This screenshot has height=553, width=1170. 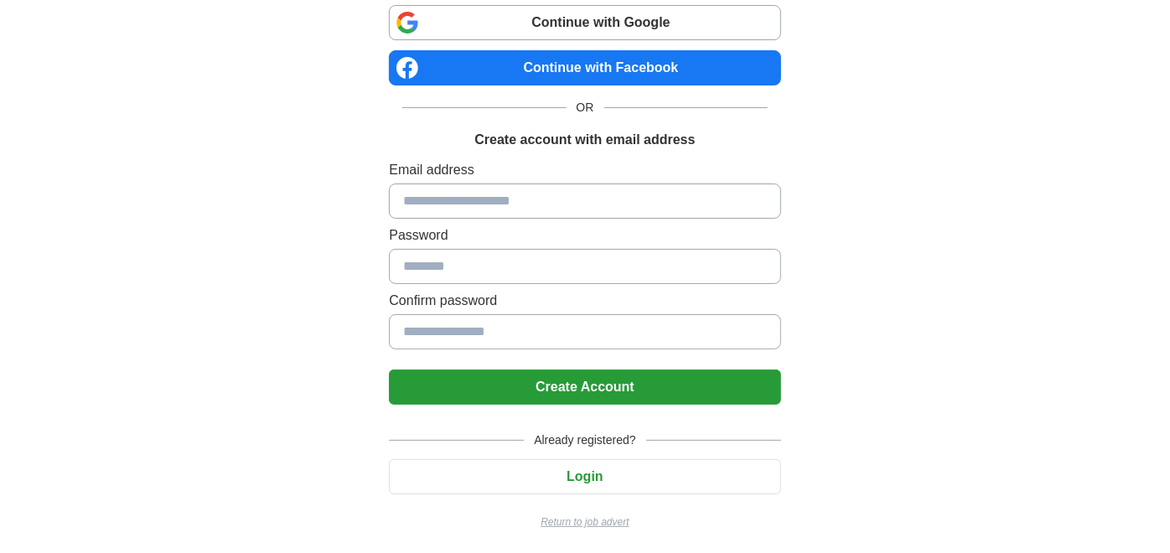 I want to click on a: Continue with Google, so click(x=584, y=23).